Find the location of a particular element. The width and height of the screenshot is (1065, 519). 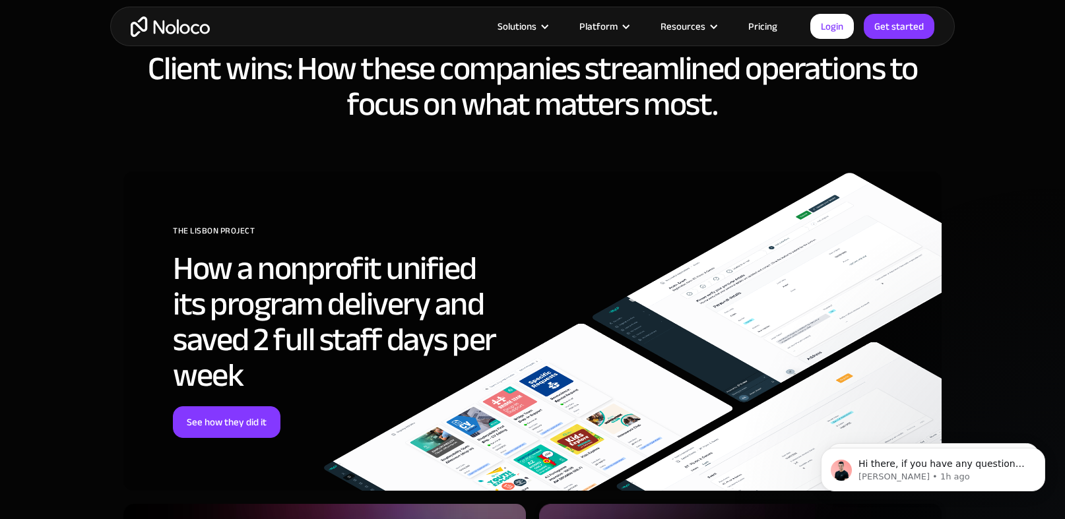

a: Login is located at coordinates (832, 26).